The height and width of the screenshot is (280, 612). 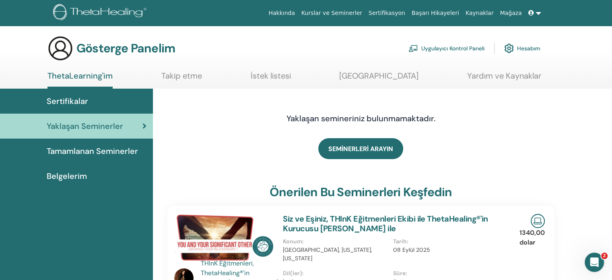 What do you see at coordinates (80, 76) in the screenshot?
I see `font: ThetaLearning'im` at bounding box center [80, 76].